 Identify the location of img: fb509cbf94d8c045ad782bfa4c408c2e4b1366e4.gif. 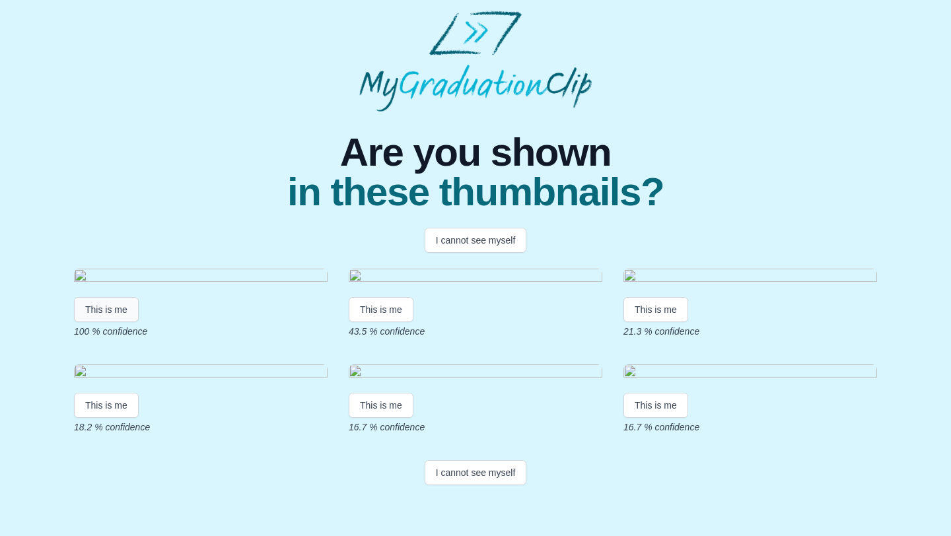
(201, 373).